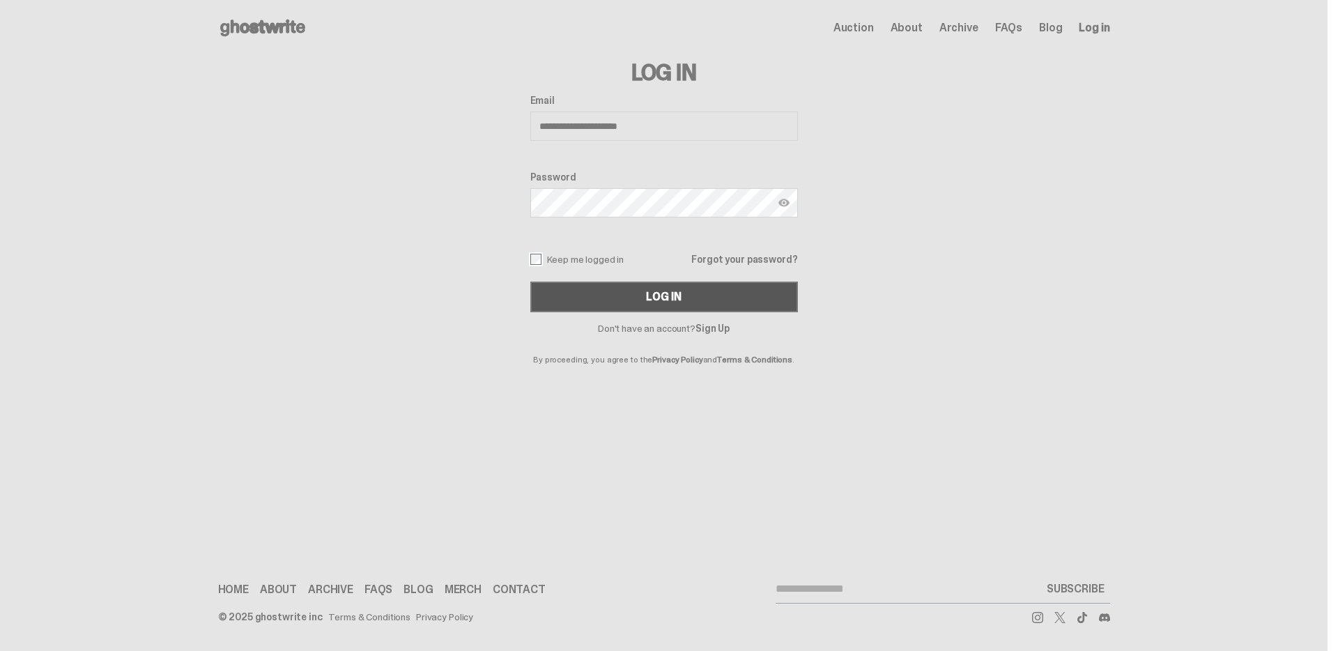 This screenshot has width=1338, height=651. Describe the element at coordinates (1075, 589) in the screenshot. I see `button: SUBSCRIBE` at that location.